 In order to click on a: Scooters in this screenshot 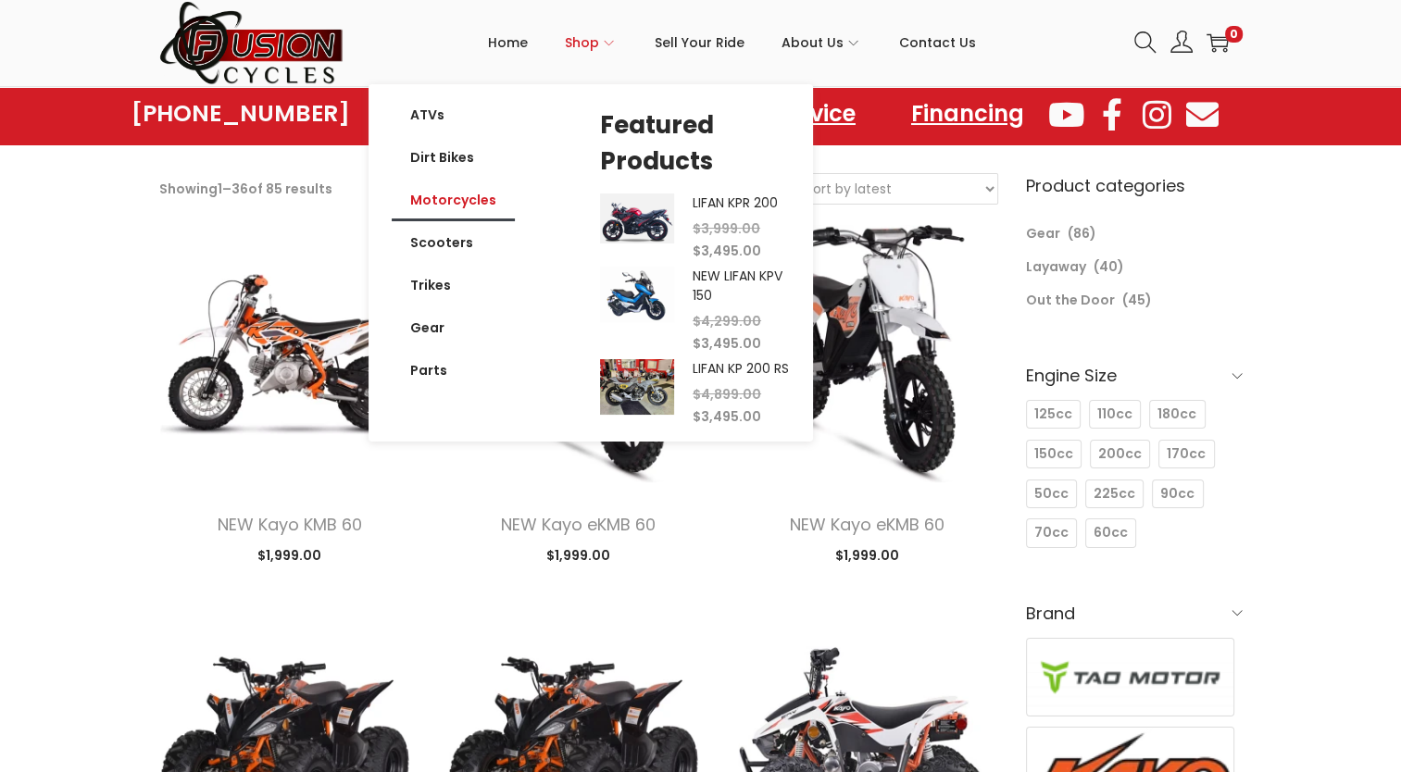, I will do `click(453, 243)`.